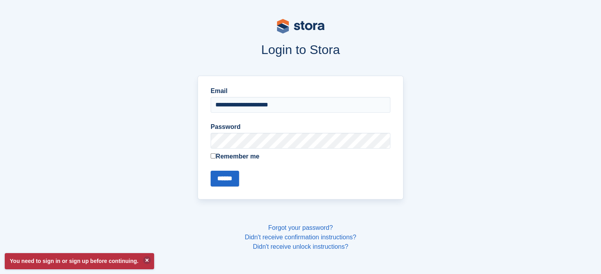 This screenshot has width=601, height=274. I want to click on a: Didn't receive confirmation instructions?, so click(300, 237).